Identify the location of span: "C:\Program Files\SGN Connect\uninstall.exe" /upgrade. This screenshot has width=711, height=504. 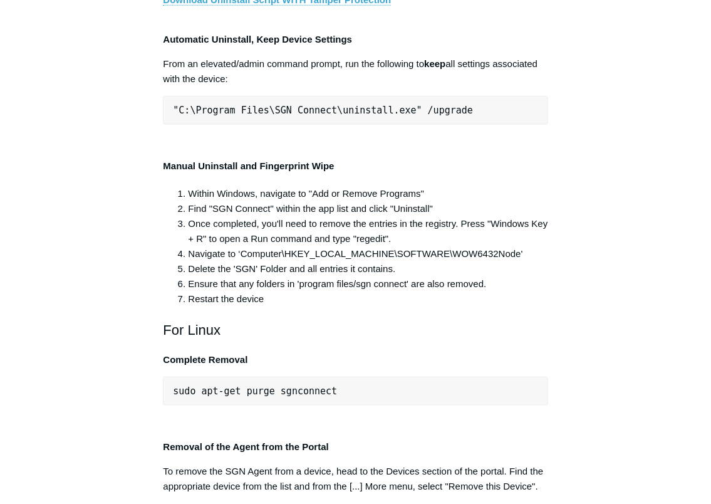
(323, 110).